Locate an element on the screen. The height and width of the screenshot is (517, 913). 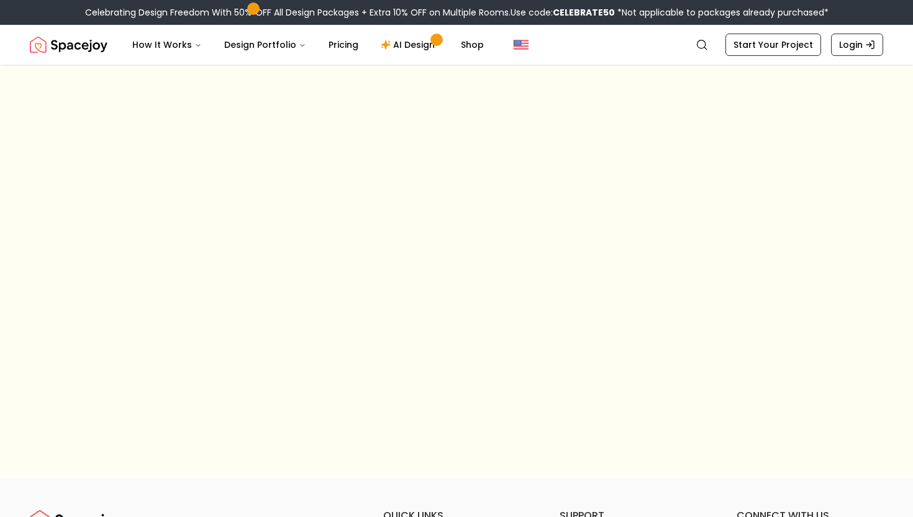
b: CELEBRATE50 is located at coordinates (584, 12).